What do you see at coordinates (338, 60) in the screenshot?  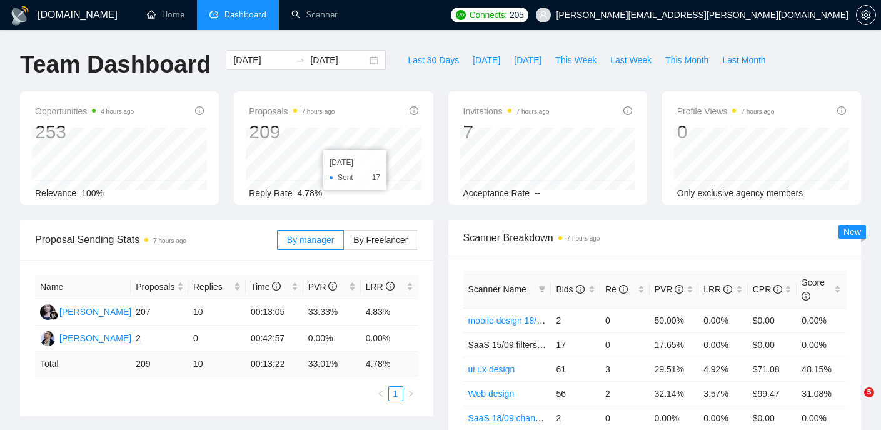 I see `input: End date` at bounding box center [338, 60].